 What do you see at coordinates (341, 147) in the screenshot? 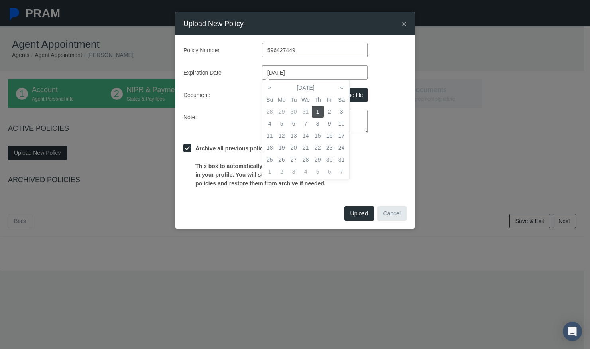
I see `td: 24` at bounding box center [341, 147].